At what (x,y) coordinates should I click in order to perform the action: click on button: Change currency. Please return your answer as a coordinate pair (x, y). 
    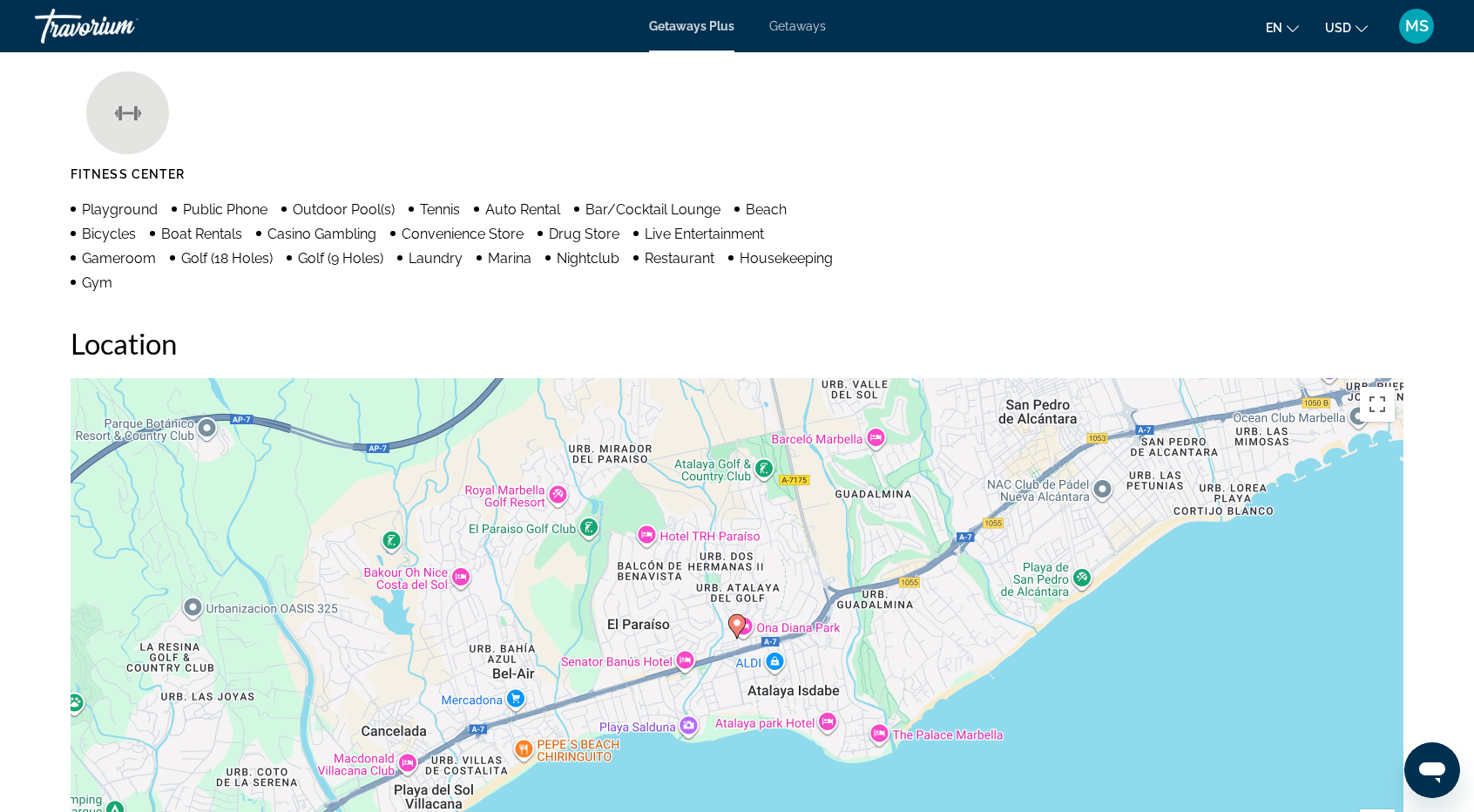
    Looking at the image, I should click on (1346, 27).